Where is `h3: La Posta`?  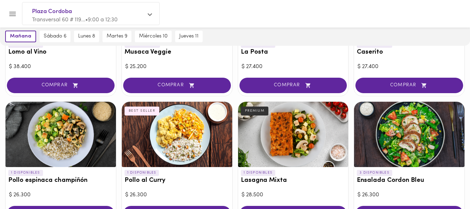 h3: La Posta is located at coordinates (293, 52).